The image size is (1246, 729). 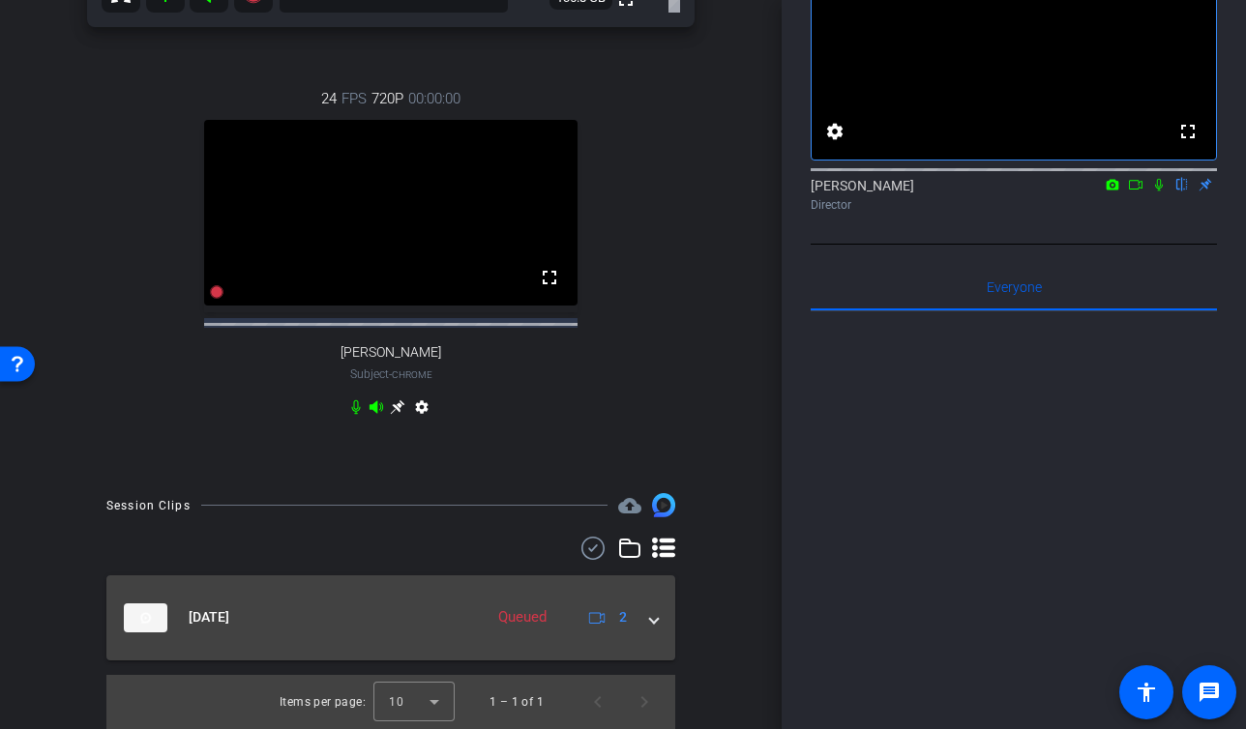 I want to click on button: Next page, so click(x=644, y=702).